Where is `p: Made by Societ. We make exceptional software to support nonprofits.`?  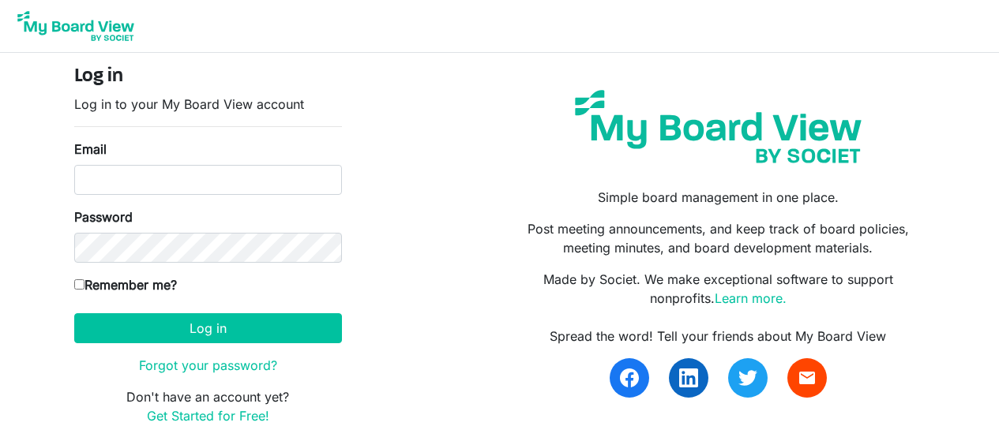 p: Made by Societ. We make exceptional software to support nonprofits. is located at coordinates (718, 289).